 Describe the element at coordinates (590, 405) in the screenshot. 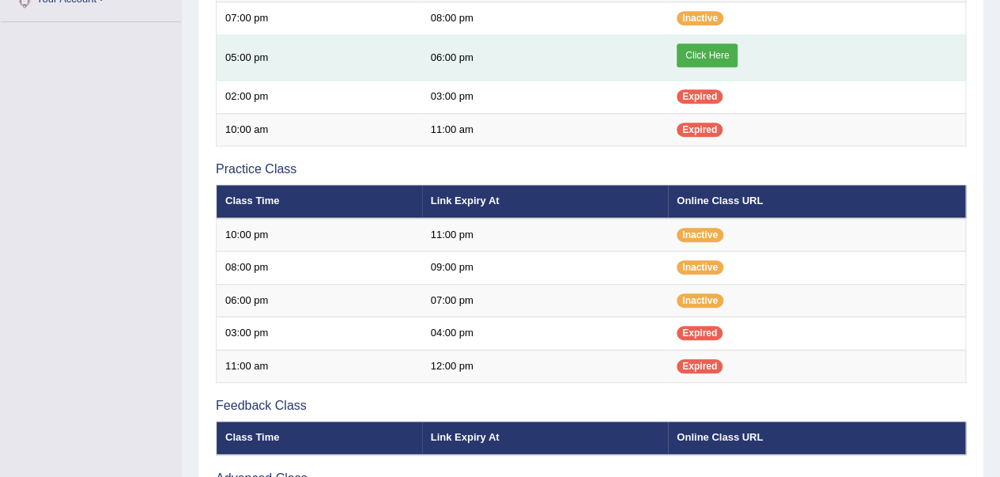

I see `h3: Feedback Class` at that location.